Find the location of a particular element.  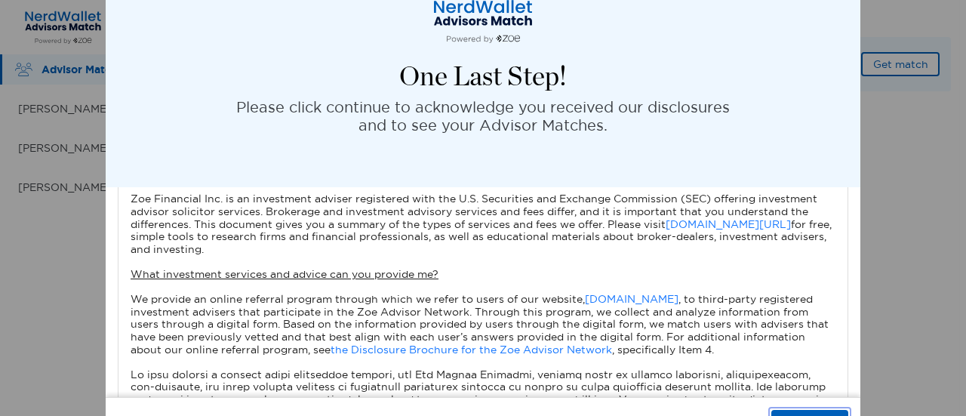

p: Please click continue to acknowledge you received our disclosures and to see your Advisor Matches. is located at coordinates (483, 116).